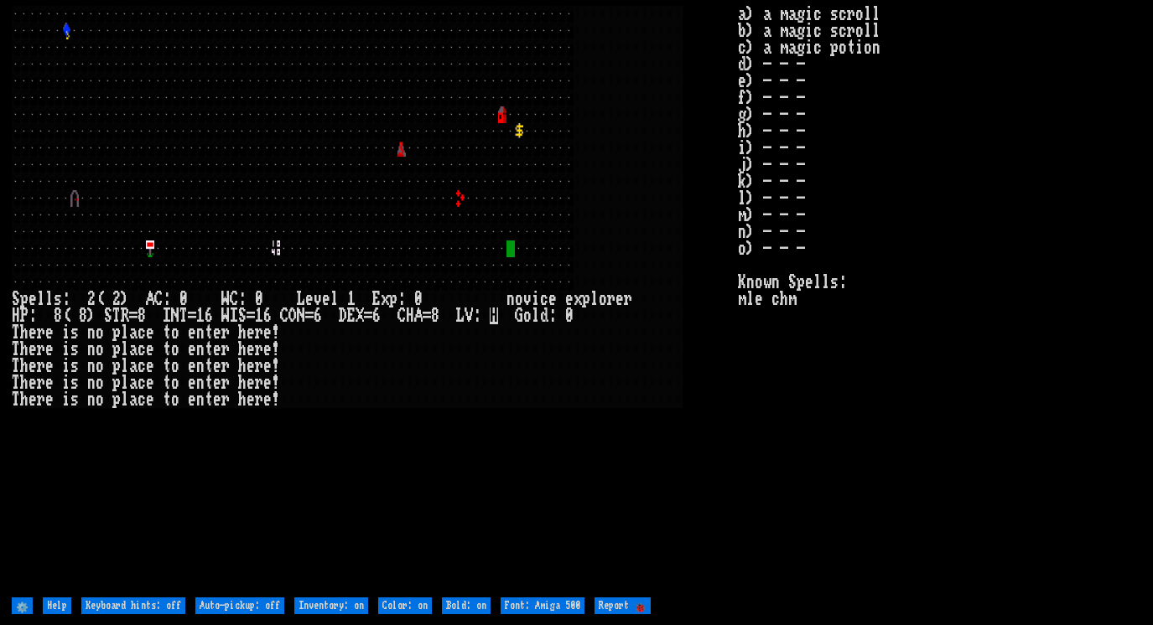 This screenshot has height=625, width=1153. I want to click on stats: a) a magic scroll b) a magic scroll c) a magic potion d) - - - e) - - - f) - - - g) - - - h) - - ..., so click(939, 299).